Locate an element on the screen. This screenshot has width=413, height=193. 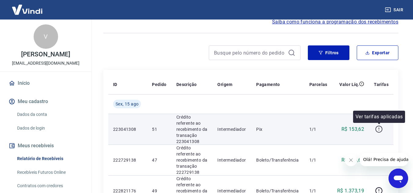
input: Busque pelo número do pedido is located at coordinates (249, 53).